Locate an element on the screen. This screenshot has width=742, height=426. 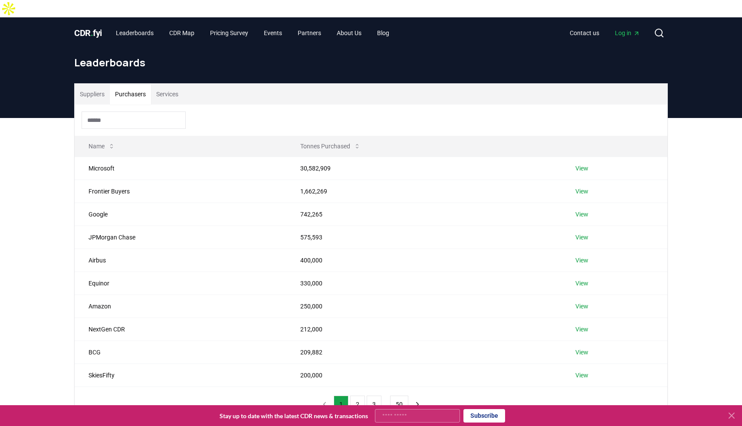
button: Services is located at coordinates (167, 94).